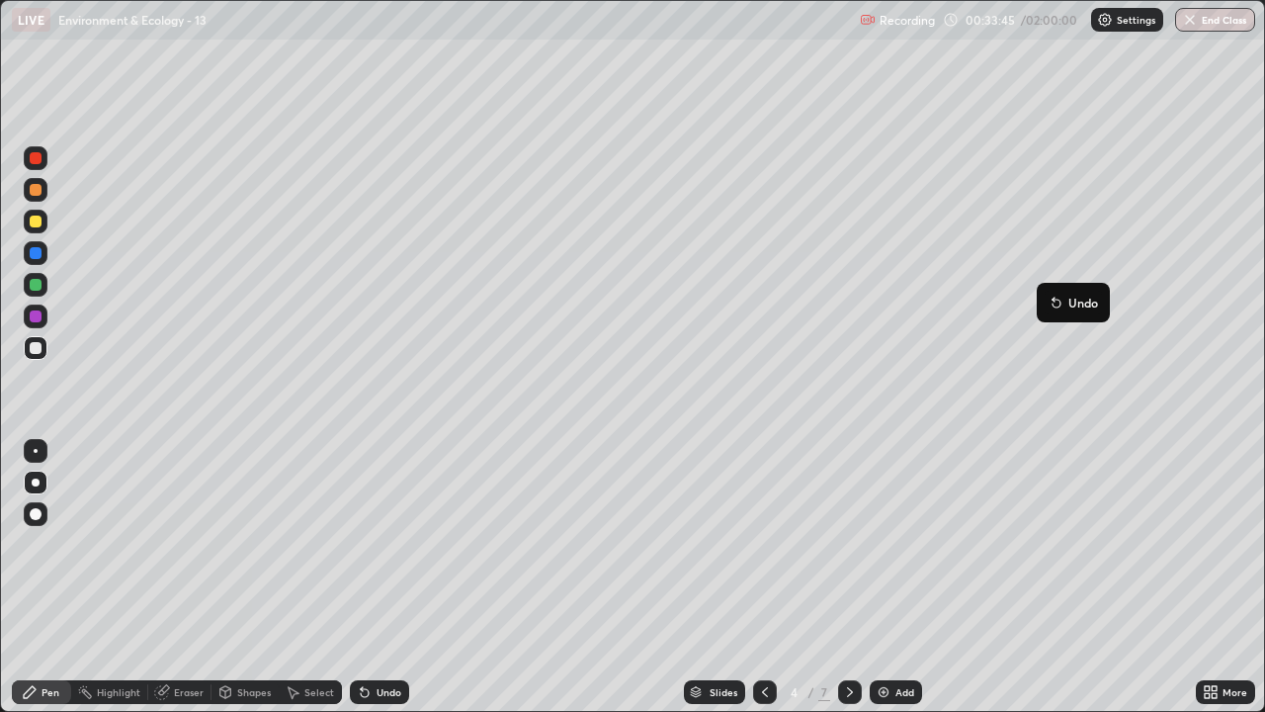 This screenshot has height=712, width=1265. Describe the element at coordinates (1136, 20) in the screenshot. I see `p: Settings` at that location.